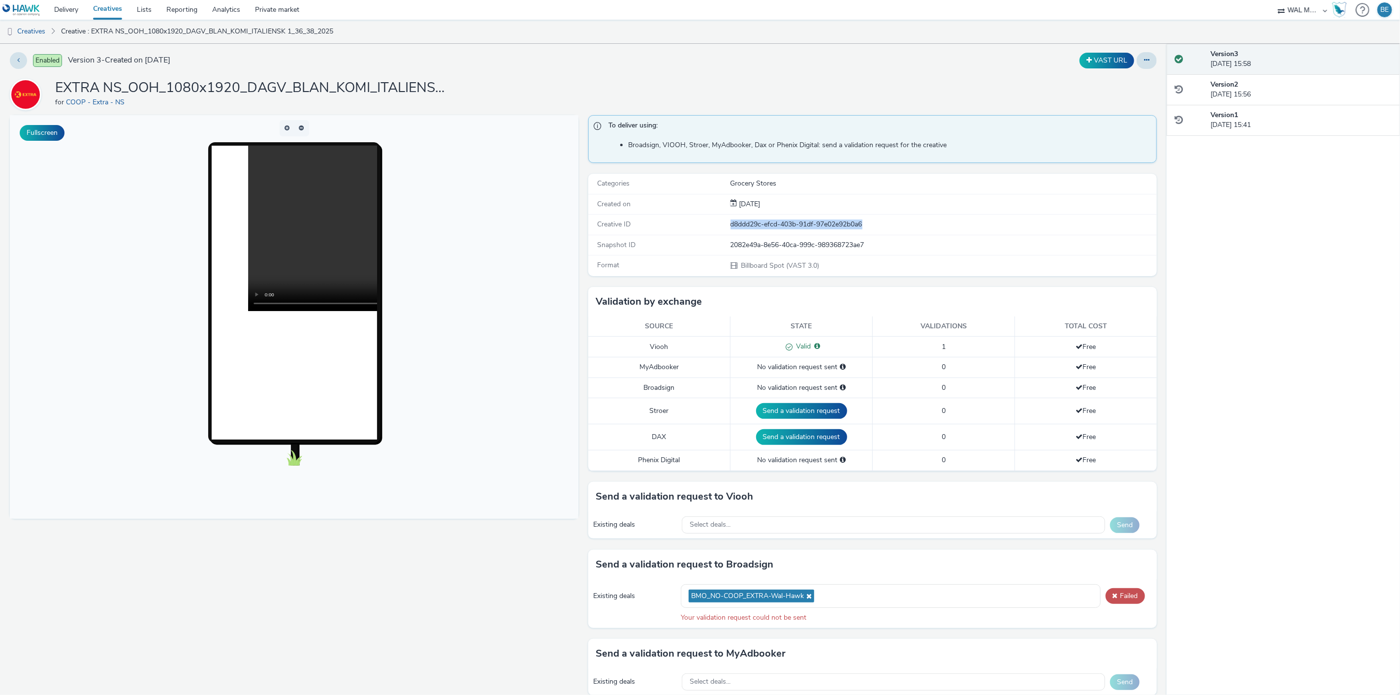 Image resolution: width=1400 pixels, height=695 pixels. What do you see at coordinates (877, 127) in the screenshot?
I see `span: To deliver using:` at bounding box center [877, 127].